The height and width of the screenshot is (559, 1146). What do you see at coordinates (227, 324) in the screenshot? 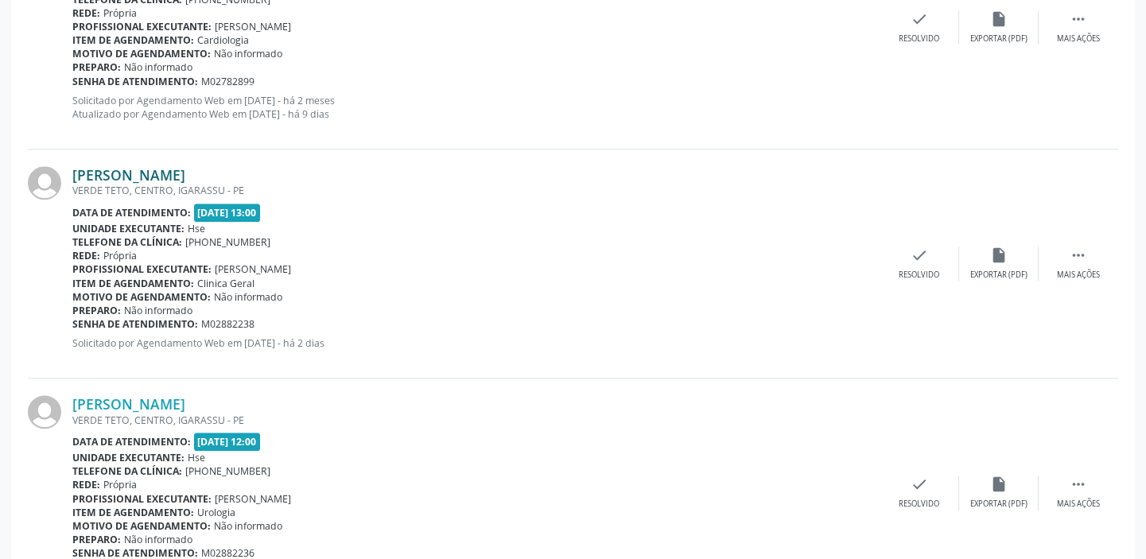
I see `span: M02882238` at bounding box center [227, 324].